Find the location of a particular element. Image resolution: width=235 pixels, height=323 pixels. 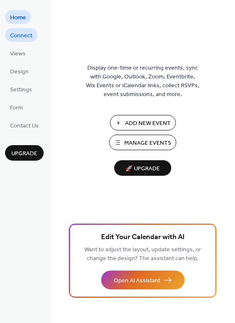

a: Connect is located at coordinates (21, 35).